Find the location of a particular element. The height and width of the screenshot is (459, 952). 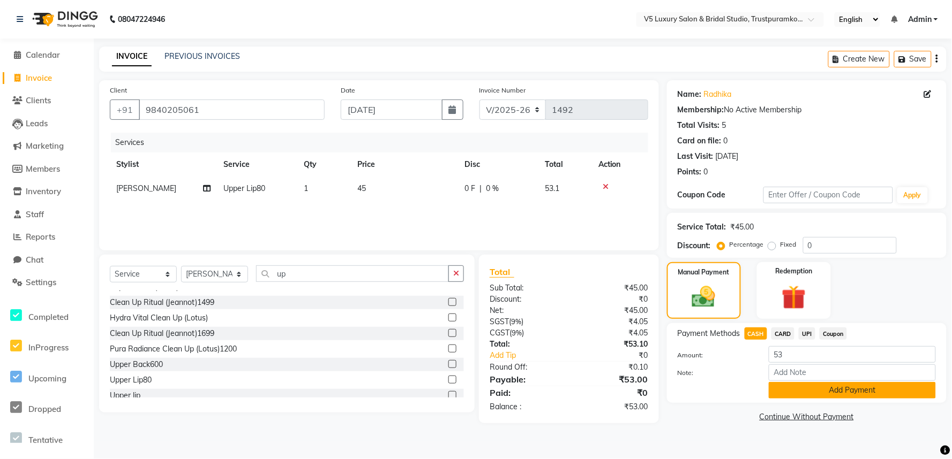

th: Disc is located at coordinates (498, 164).